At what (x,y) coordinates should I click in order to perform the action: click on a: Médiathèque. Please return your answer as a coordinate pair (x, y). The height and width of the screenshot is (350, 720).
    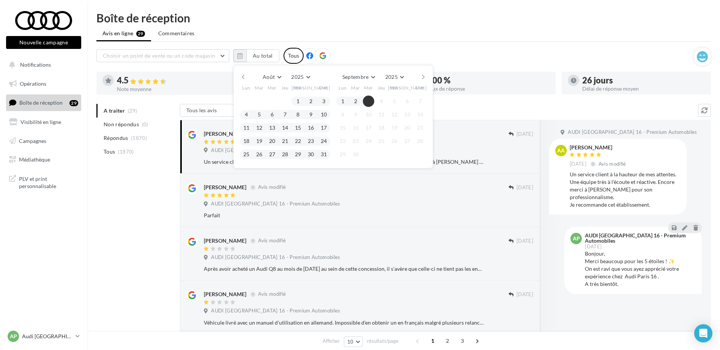
    Looking at the image, I should click on (44, 160).